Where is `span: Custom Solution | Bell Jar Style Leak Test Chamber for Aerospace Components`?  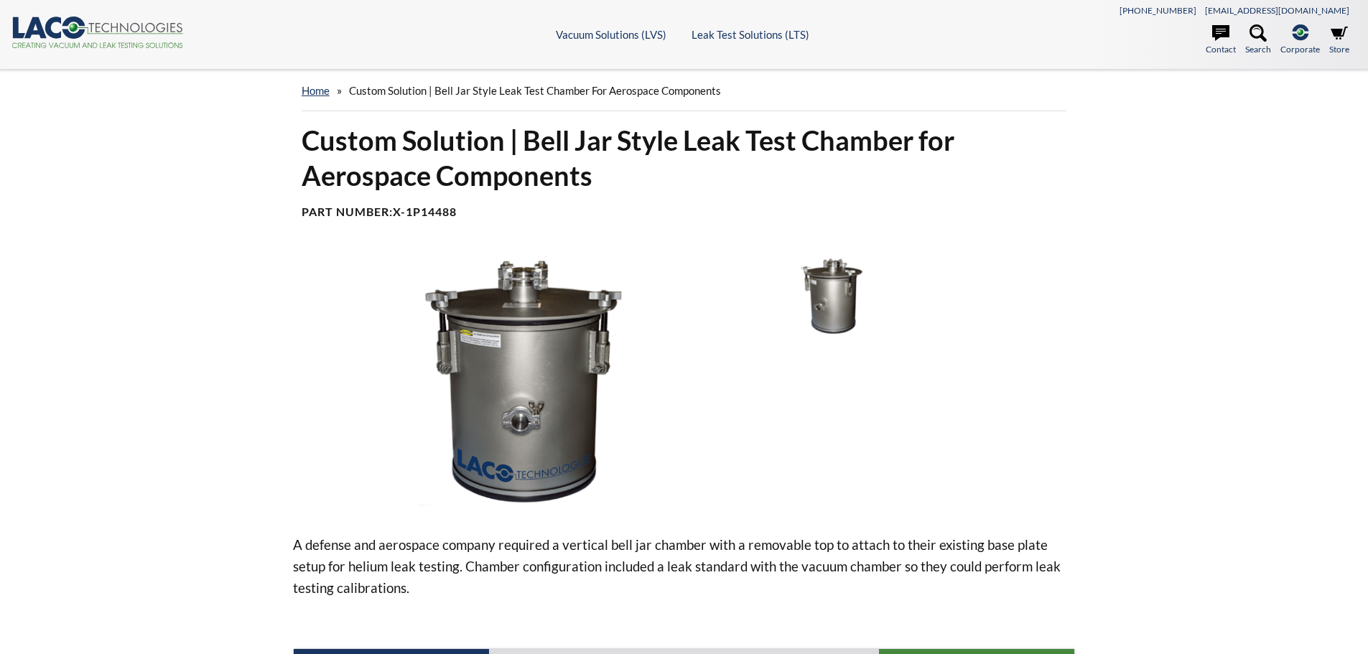
span: Custom Solution | Bell Jar Style Leak Test Chamber for Aerospace Components is located at coordinates (535, 90).